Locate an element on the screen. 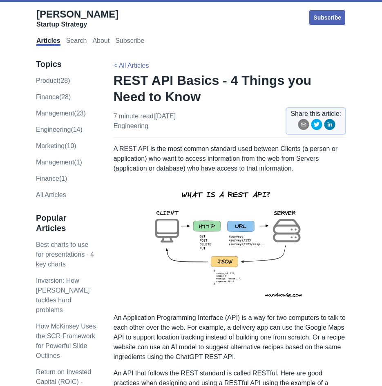 This screenshot has width=382, height=386. button: email is located at coordinates (303, 126).